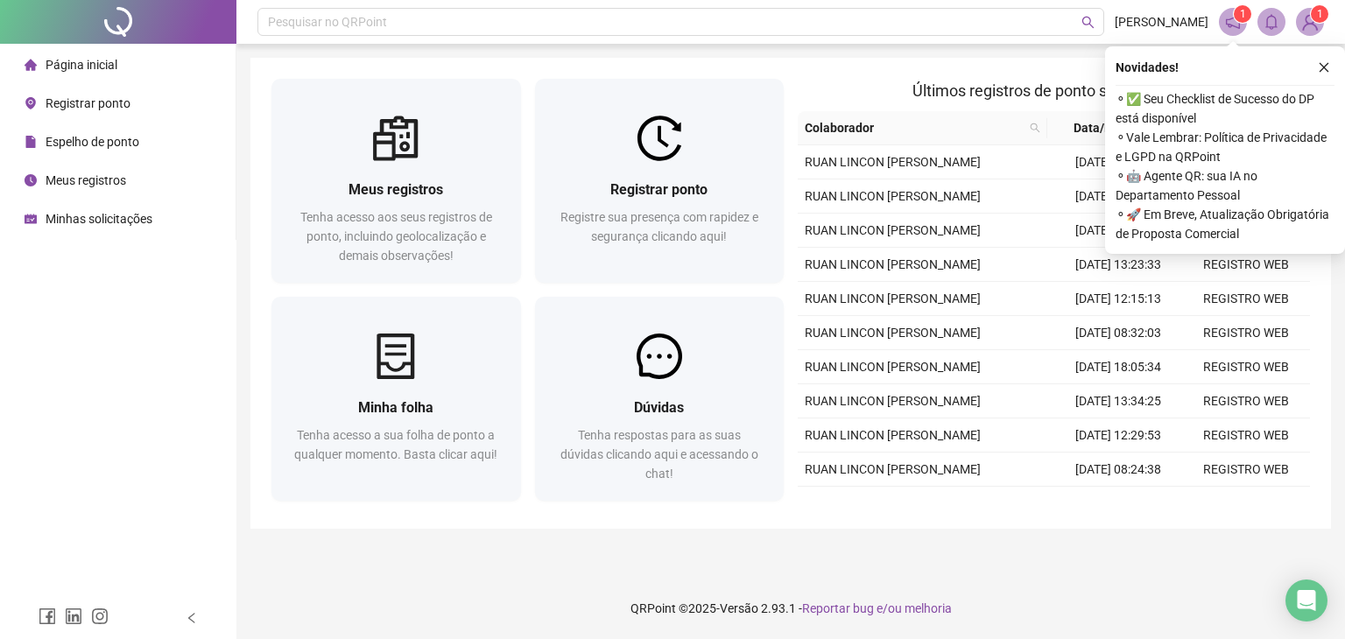 The height and width of the screenshot is (639, 1345). What do you see at coordinates (659, 180) in the screenshot?
I see `a: Registrar pontoRegistre sua presença com rapidez e segurança clicando aqui!` at bounding box center [659, 180].